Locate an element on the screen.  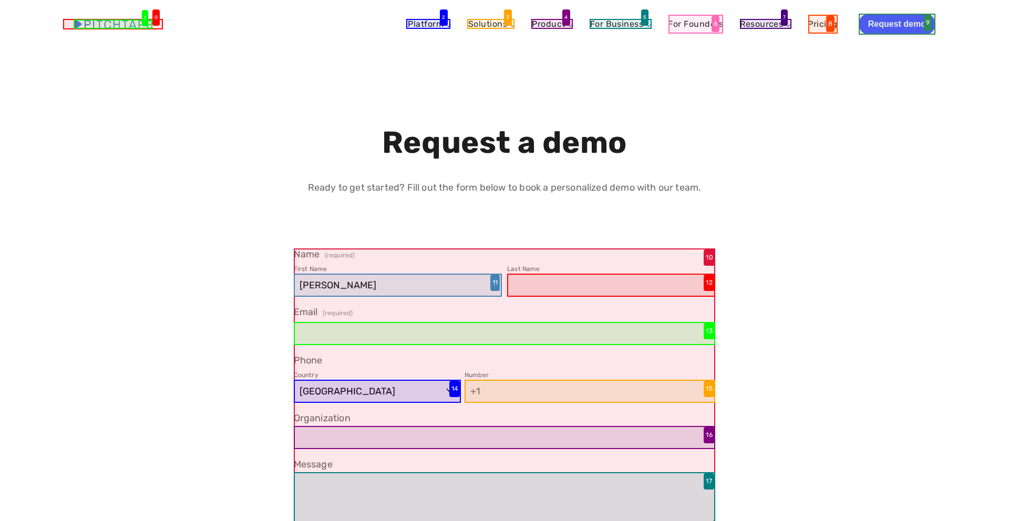
a: Platform ⌵ is located at coordinates (429, 24).